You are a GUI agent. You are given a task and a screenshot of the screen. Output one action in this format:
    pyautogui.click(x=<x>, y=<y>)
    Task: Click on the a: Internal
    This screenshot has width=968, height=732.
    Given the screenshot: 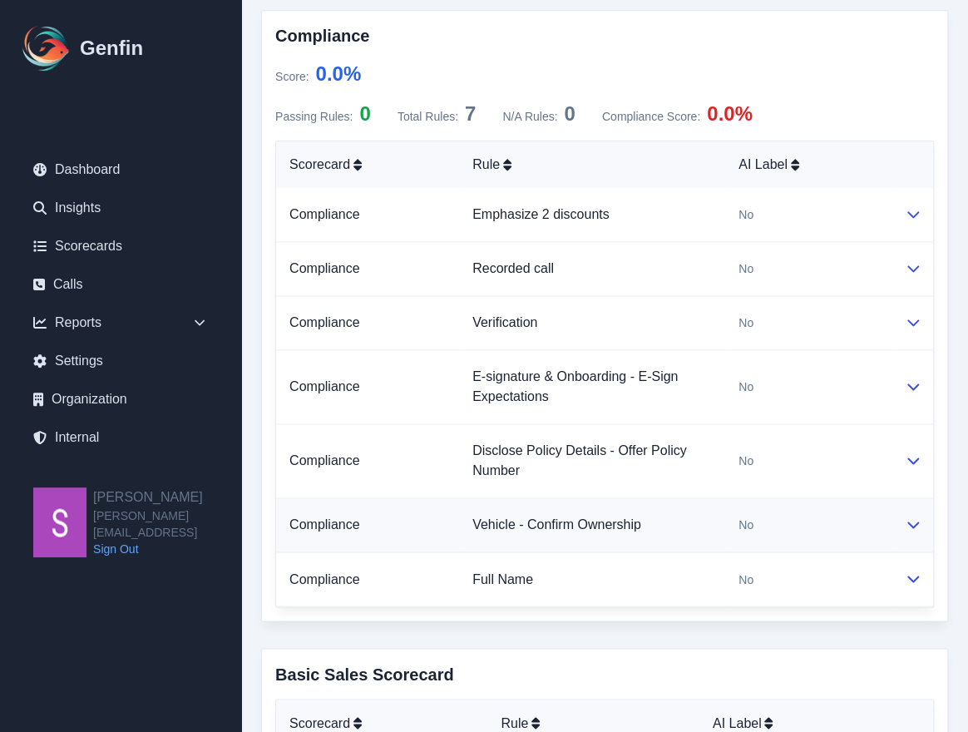 What is the action you would take?
    pyautogui.click(x=121, y=437)
    